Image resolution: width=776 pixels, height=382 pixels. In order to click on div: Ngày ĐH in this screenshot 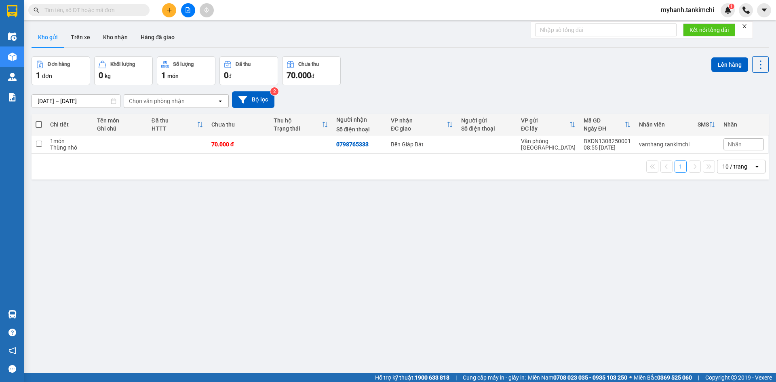, I will do `click(604, 129)`.